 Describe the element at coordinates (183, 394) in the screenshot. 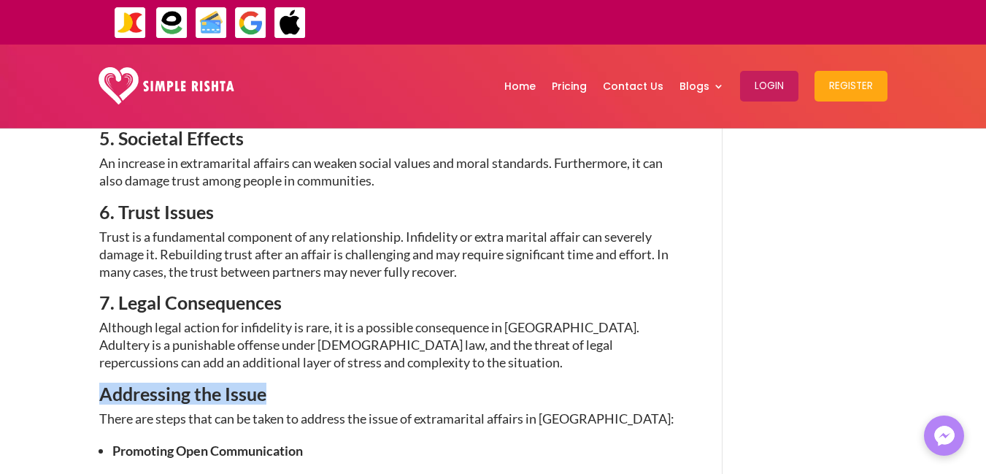

I see `span: Addressing the Issue` at that location.